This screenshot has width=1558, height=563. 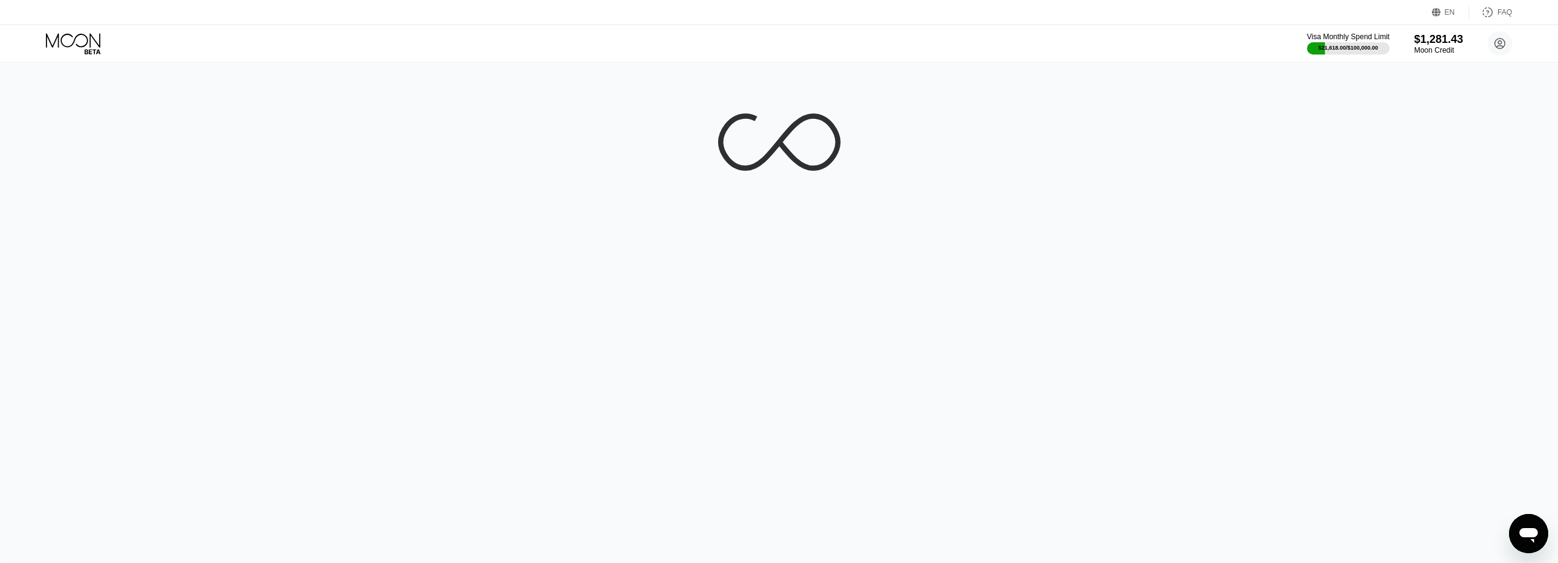 What do you see at coordinates (1438, 39) in the screenshot?
I see `div: $1,281.43` at bounding box center [1438, 39].